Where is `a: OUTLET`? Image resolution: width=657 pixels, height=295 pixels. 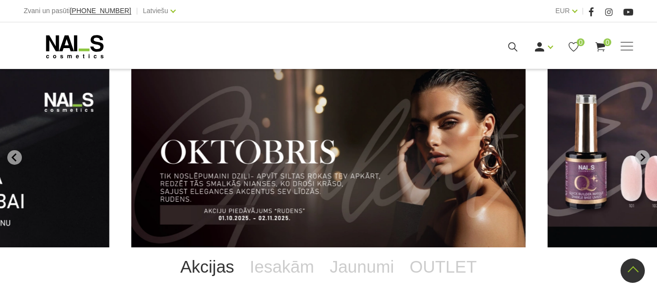 a: OUTLET is located at coordinates (443, 267).